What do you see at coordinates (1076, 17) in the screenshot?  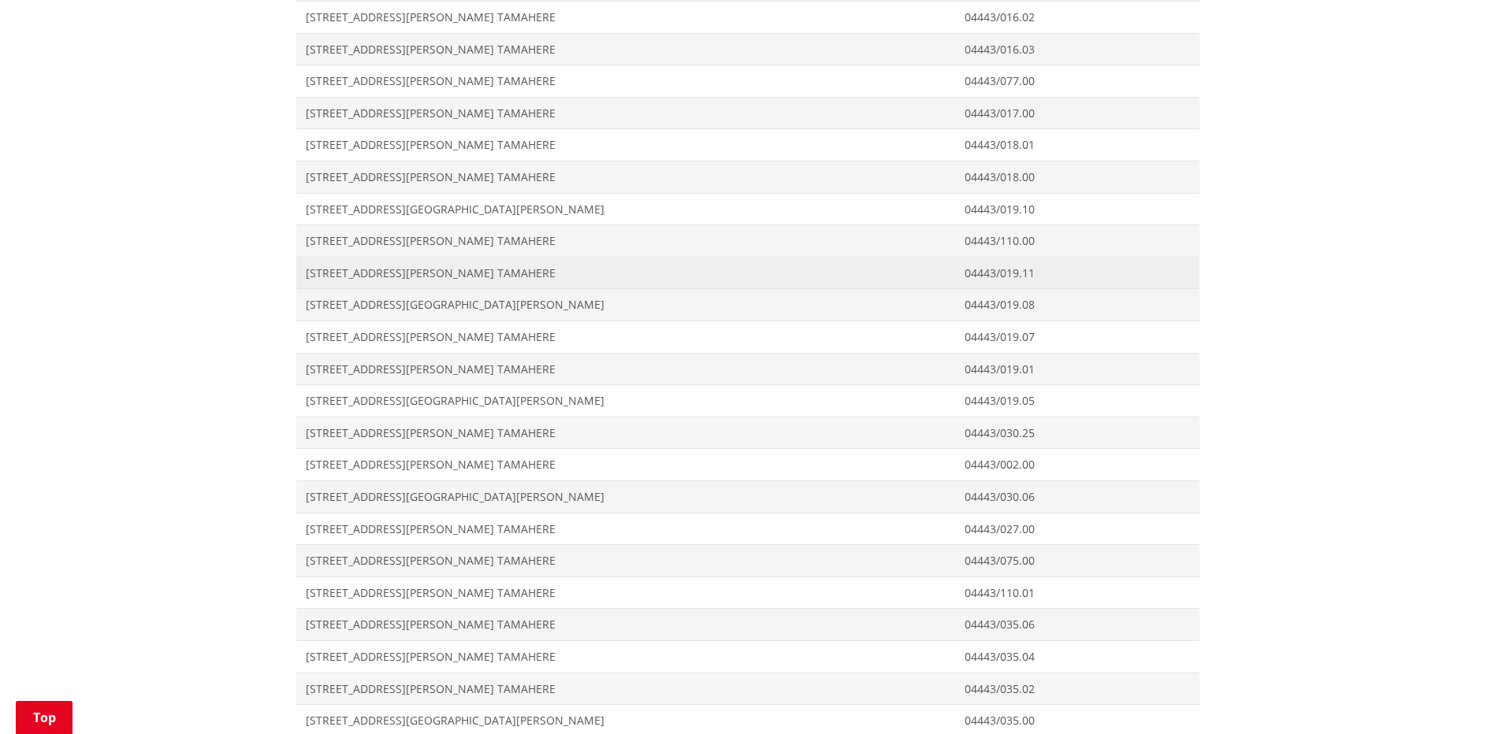 I see `span: 04443/016.02` at bounding box center [1076, 17].